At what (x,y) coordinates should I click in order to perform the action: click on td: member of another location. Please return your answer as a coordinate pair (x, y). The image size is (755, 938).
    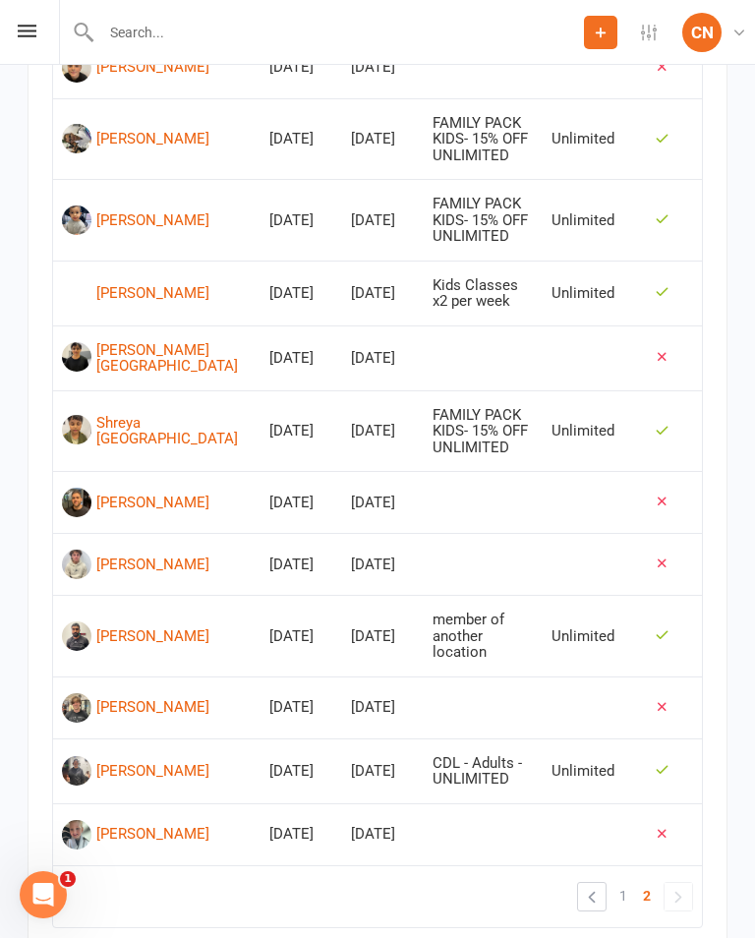
    Looking at the image, I should click on (483, 635).